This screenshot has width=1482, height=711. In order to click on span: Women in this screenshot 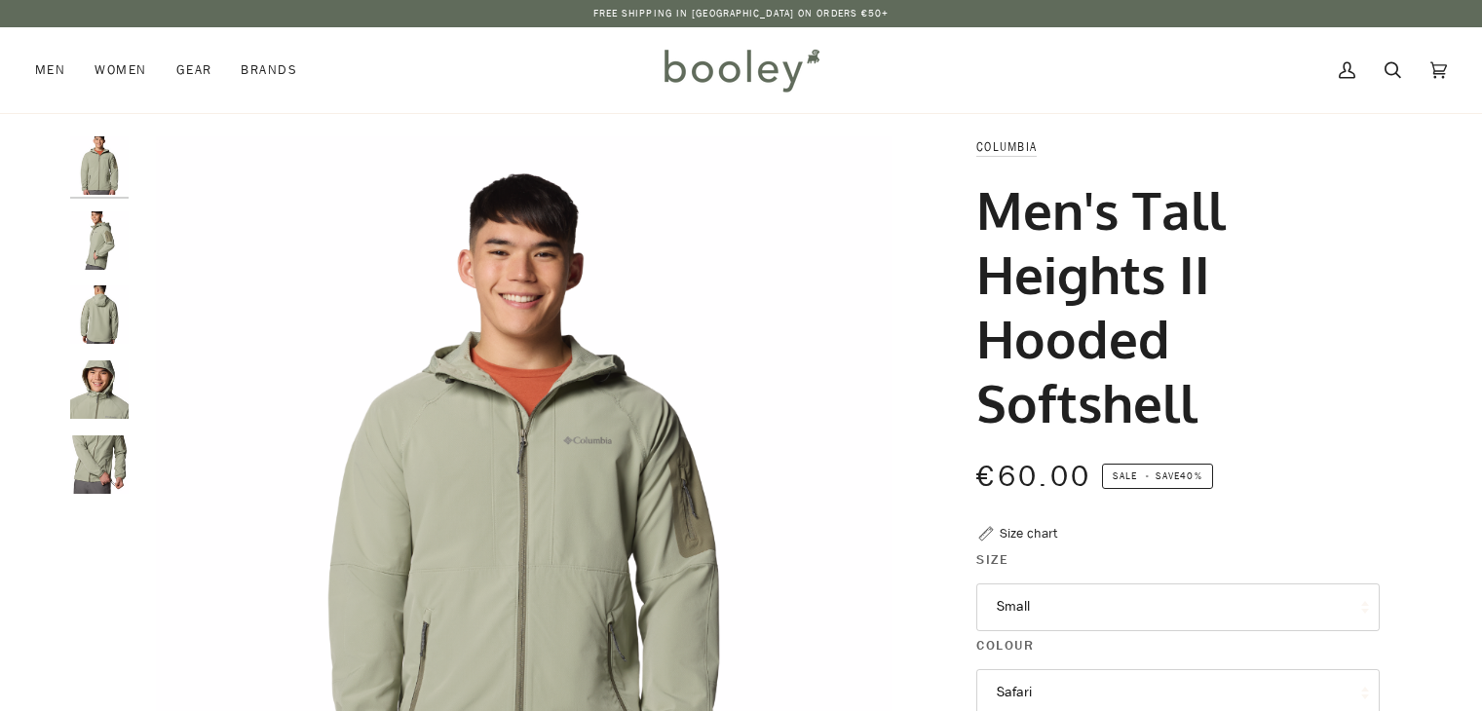, I will do `click(120, 70)`.